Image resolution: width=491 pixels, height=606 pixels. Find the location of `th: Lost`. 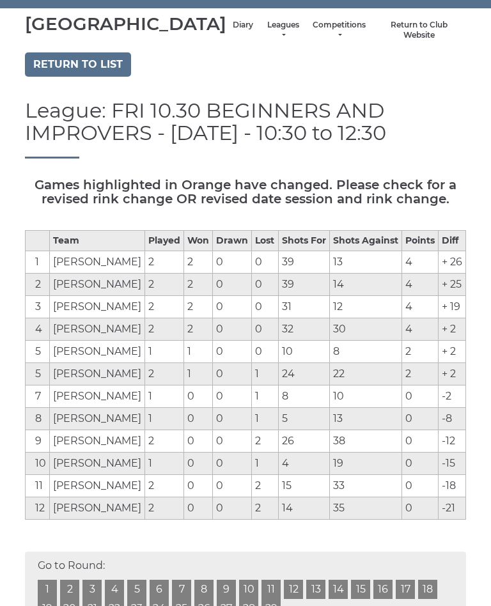

th: Lost is located at coordinates (265, 242).